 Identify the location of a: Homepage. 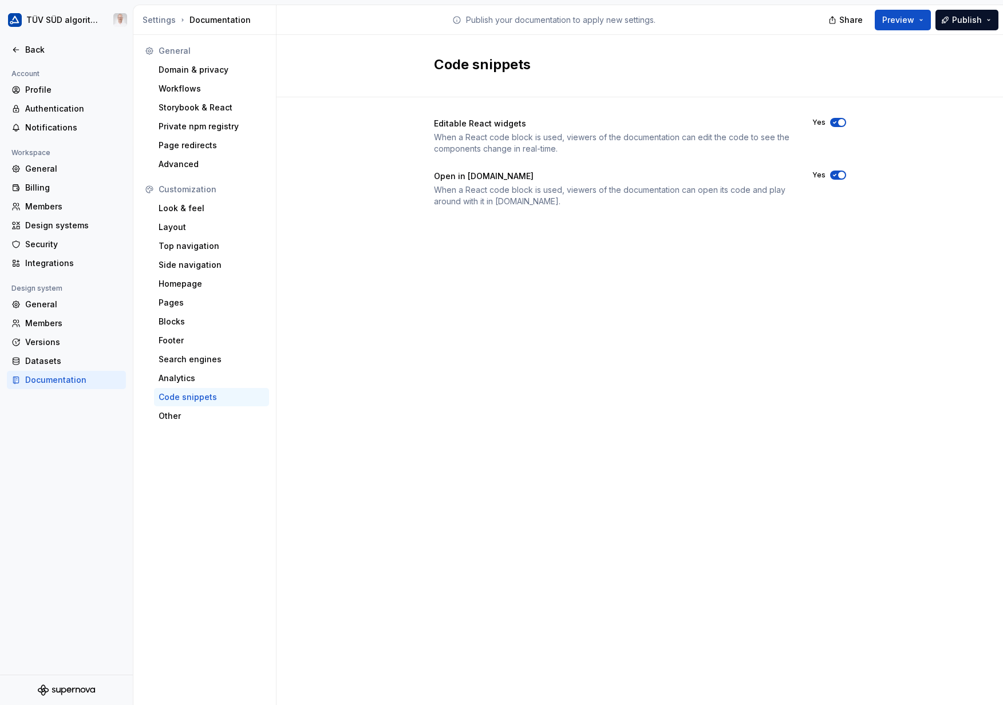
(211, 284).